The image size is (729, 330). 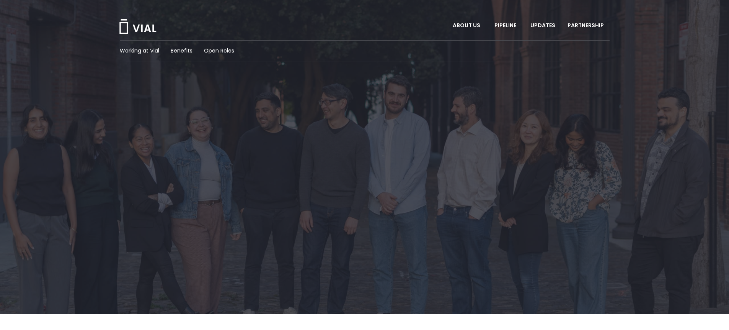 I want to click on img: Vial Logo, so click(x=138, y=26).